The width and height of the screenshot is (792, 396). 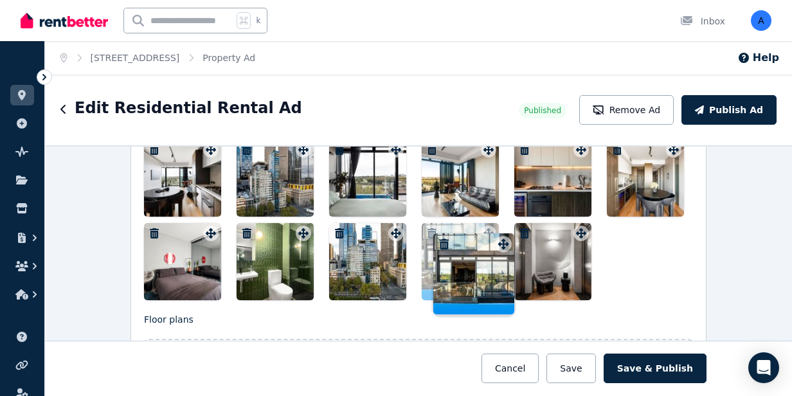 I want to click on h1: Edit Residential Rental Ad, so click(x=188, y=108).